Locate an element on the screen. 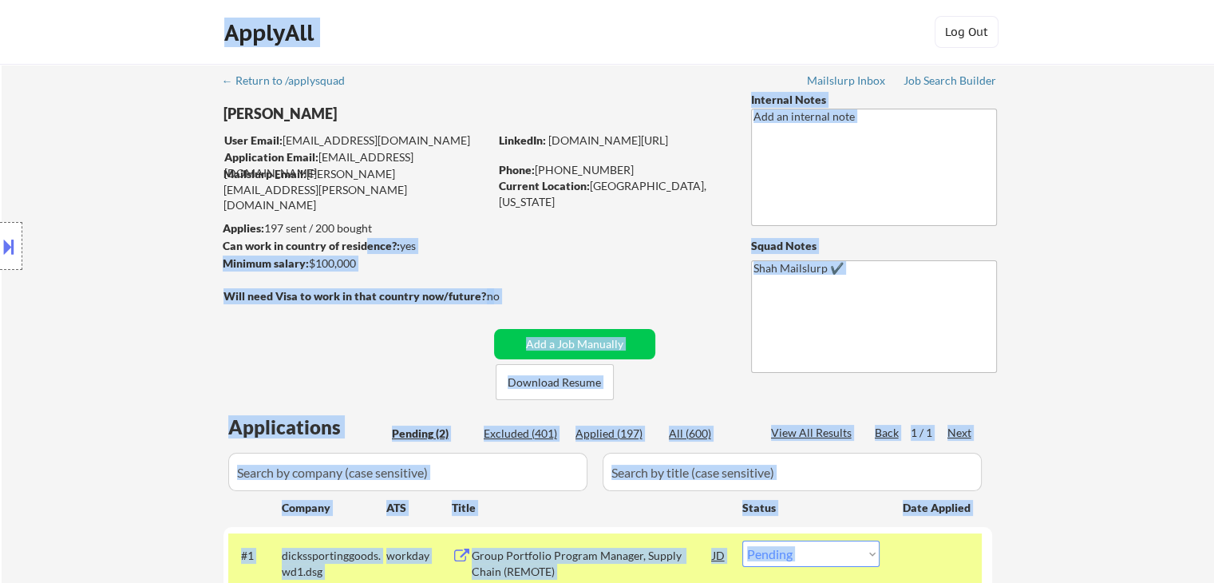 Image resolution: width=1214 pixels, height=583 pixels. div: View All Results is located at coordinates (814, 433).